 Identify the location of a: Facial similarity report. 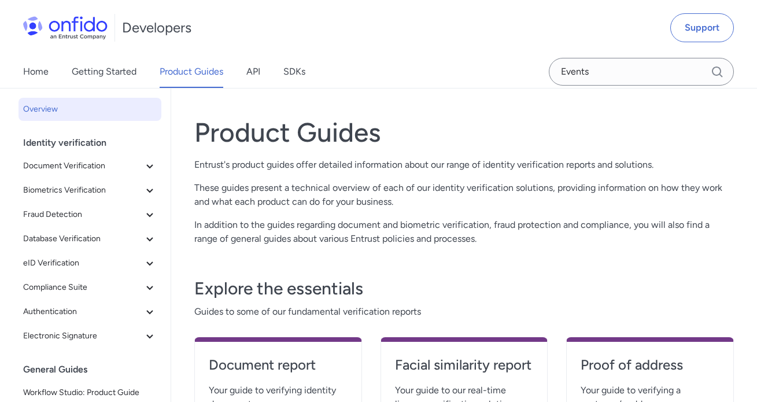
(464, 370).